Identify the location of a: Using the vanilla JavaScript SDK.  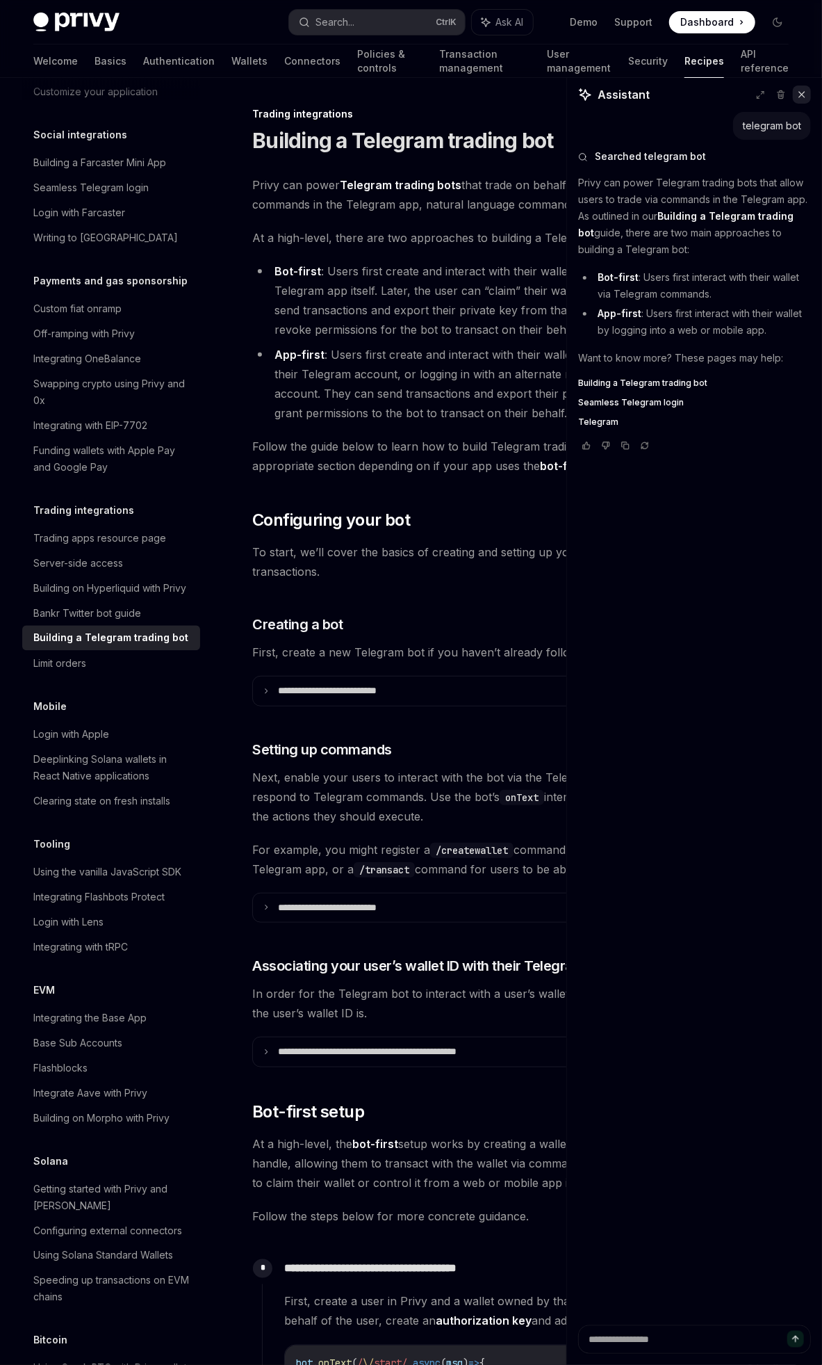
(111, 872).